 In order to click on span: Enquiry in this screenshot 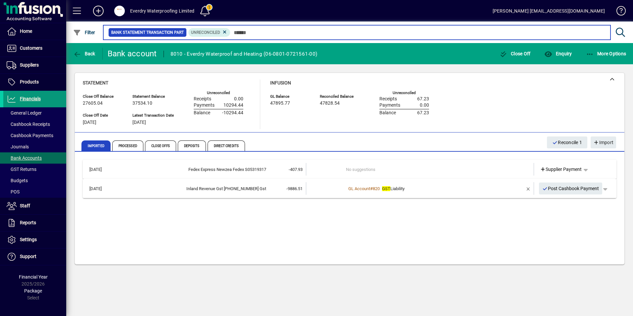, I will do `click(558, 54)`.